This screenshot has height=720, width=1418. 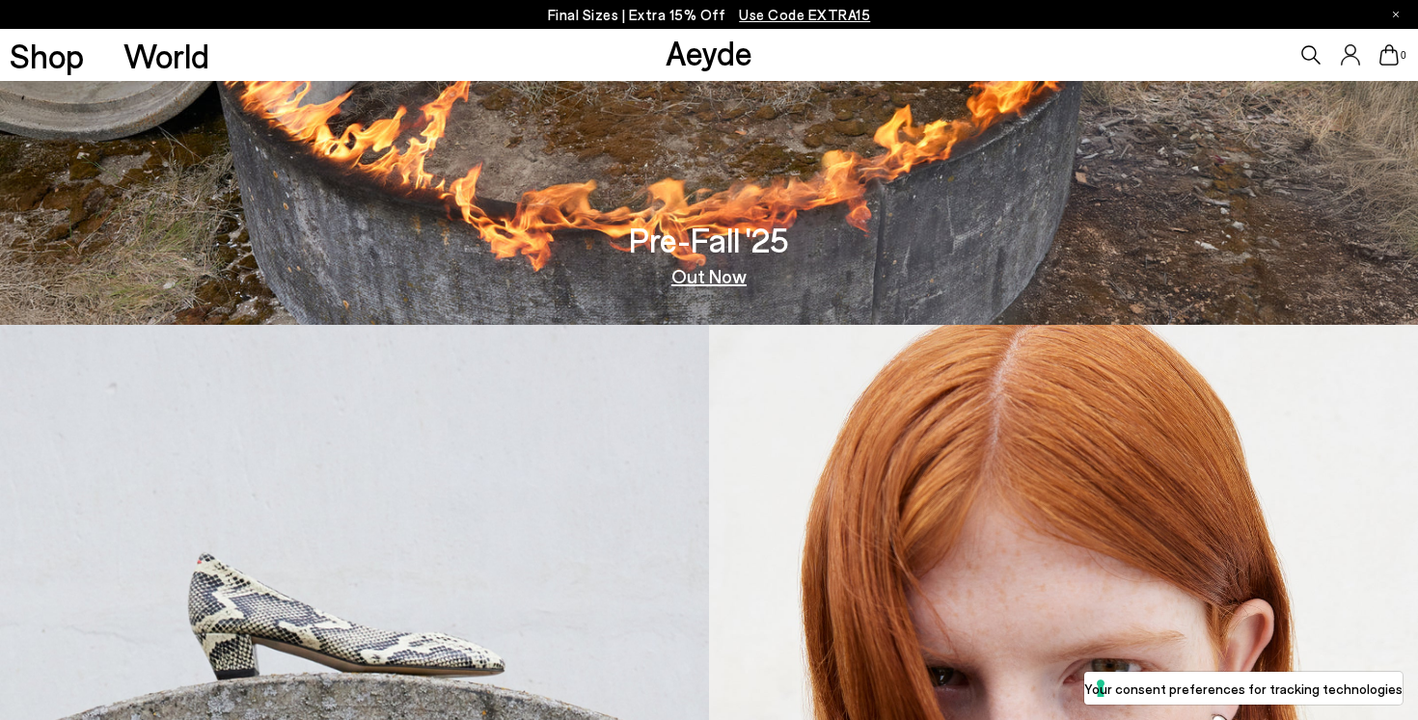 What do you see at coordinates (46, 55) in the screenshot?
I see `a: Shop` at bounding box center [46, 55].